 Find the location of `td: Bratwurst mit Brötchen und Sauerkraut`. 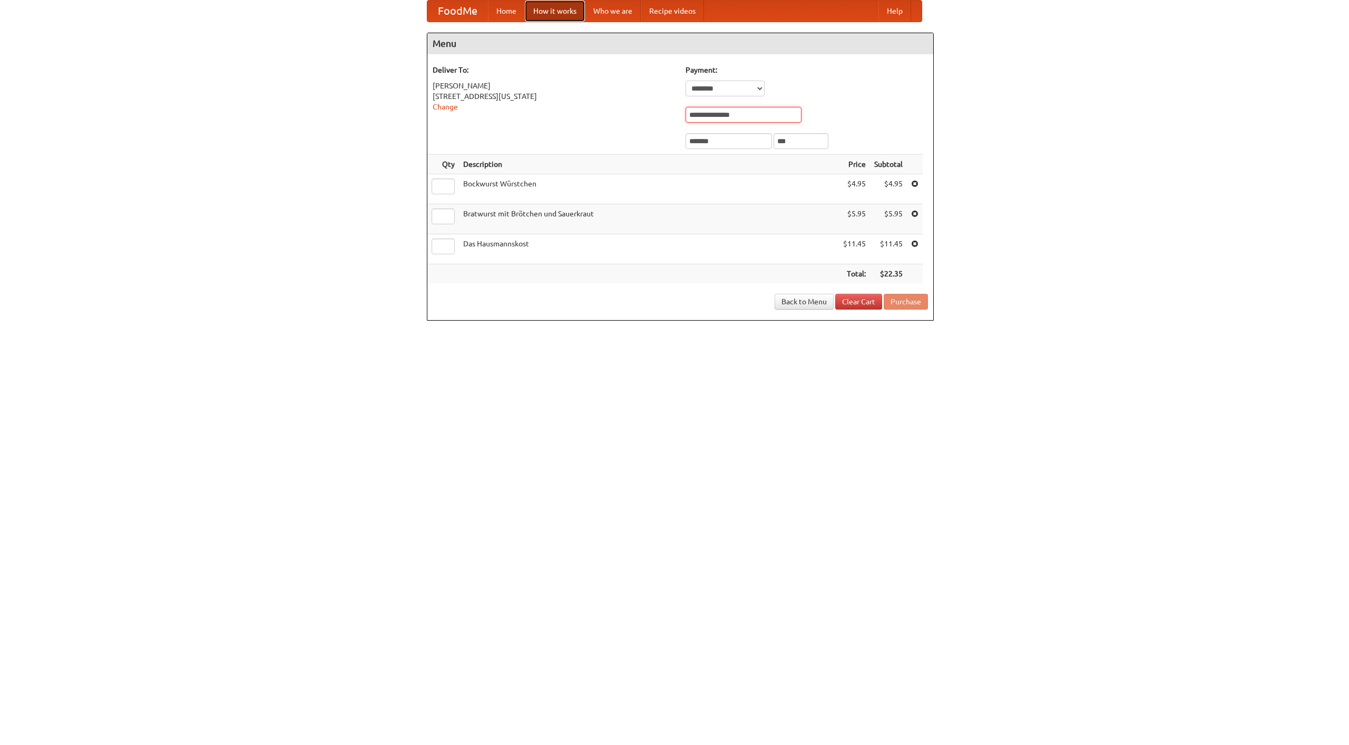

td: Bratwurst mit Brötchen und Sauerkraut is located at coordinates (649, 219).